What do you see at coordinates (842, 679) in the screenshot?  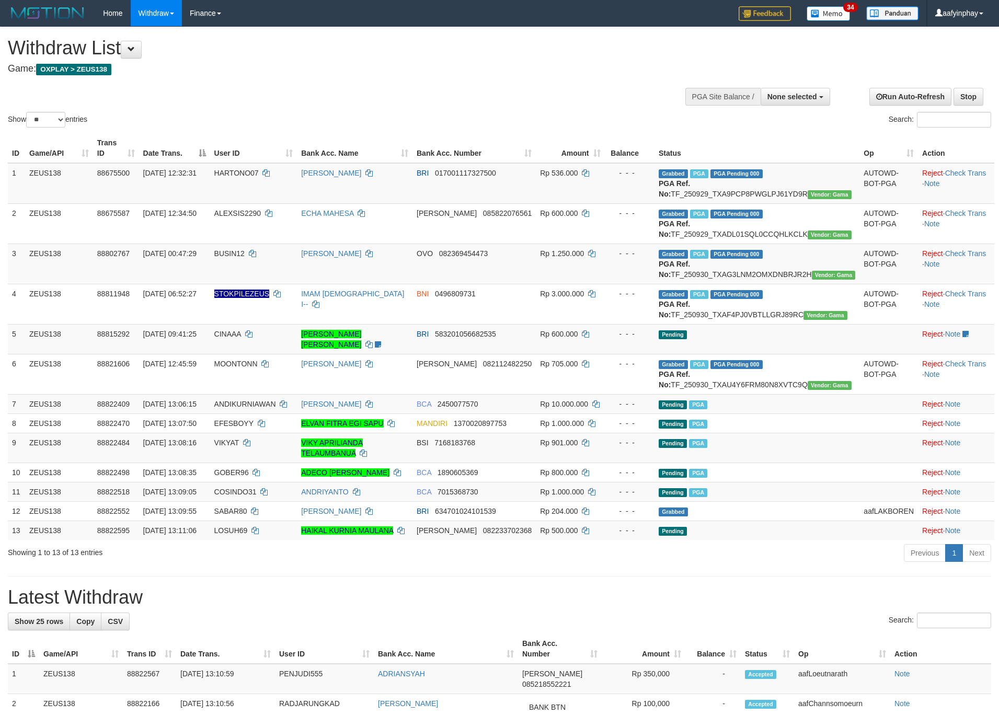 I see `td: aafLoeutnarath` at bounding box center [842, 679].